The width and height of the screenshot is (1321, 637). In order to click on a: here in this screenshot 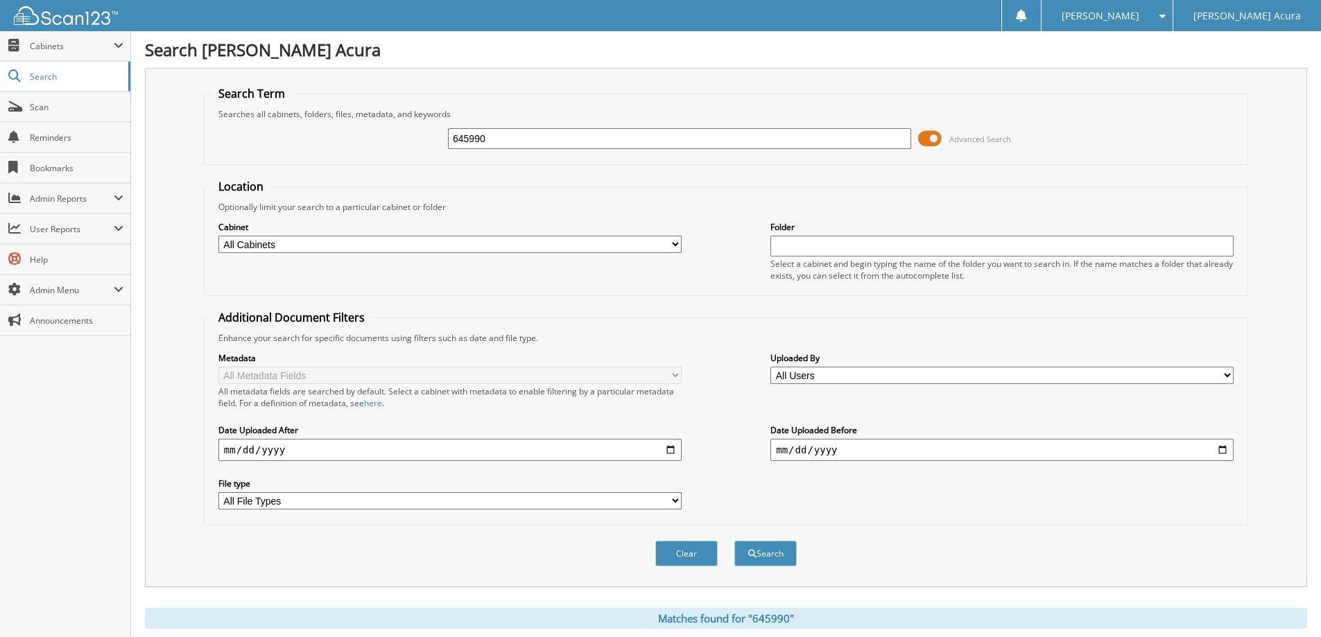, I will do `click(373, 403)`.